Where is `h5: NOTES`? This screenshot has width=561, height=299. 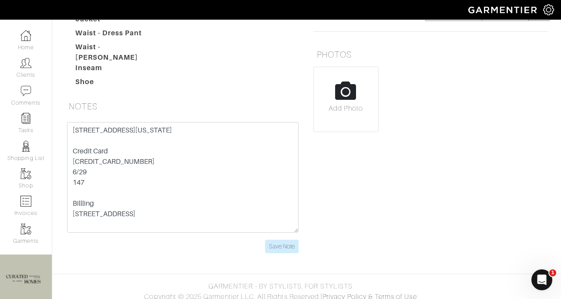
h5: NOTES is located at coordinates (183, 106).